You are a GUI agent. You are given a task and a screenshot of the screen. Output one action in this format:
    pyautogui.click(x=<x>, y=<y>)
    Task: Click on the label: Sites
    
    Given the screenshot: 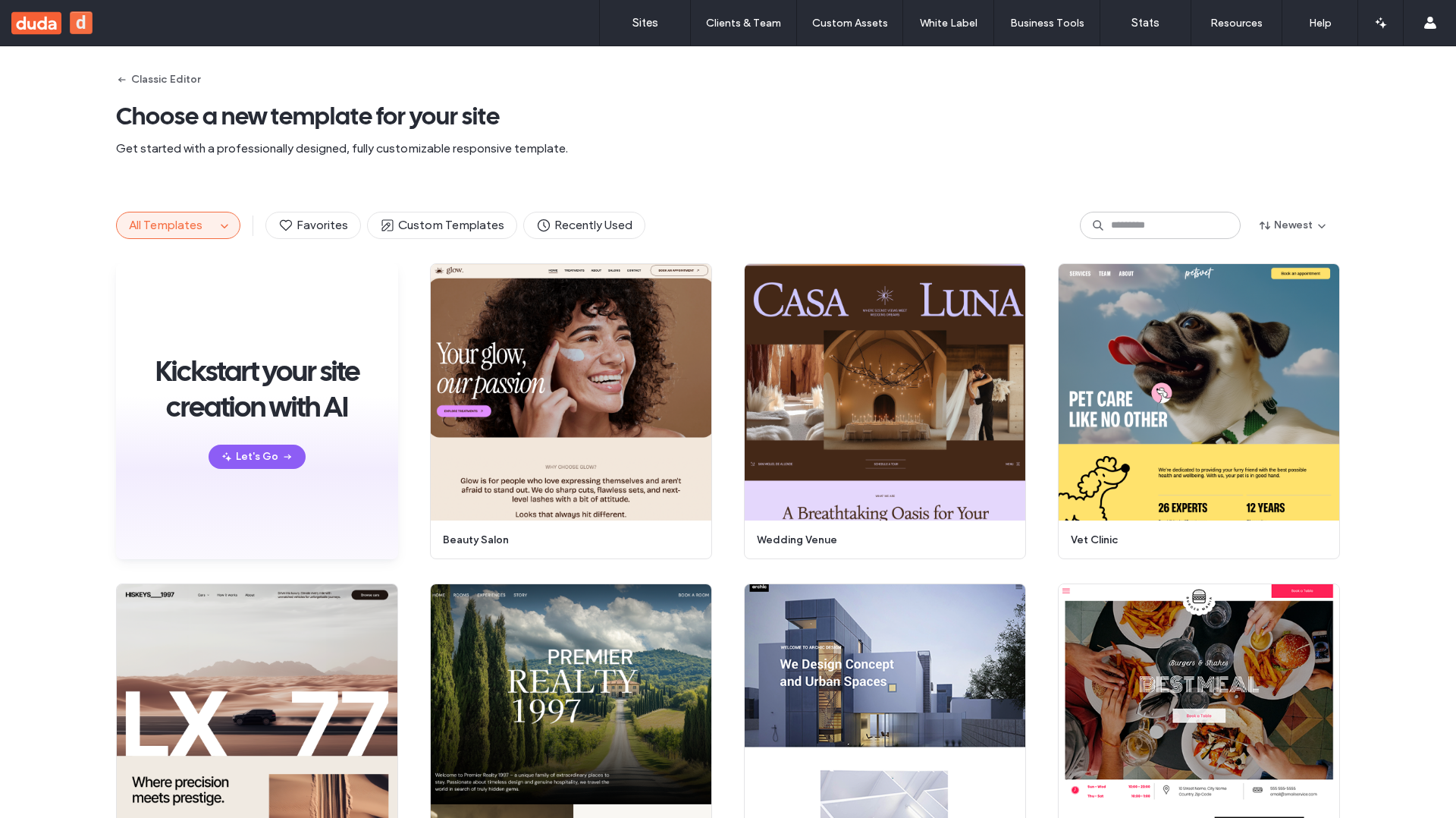 What is the action you would take?
    pyautogui.click(x=646, y=23)
    